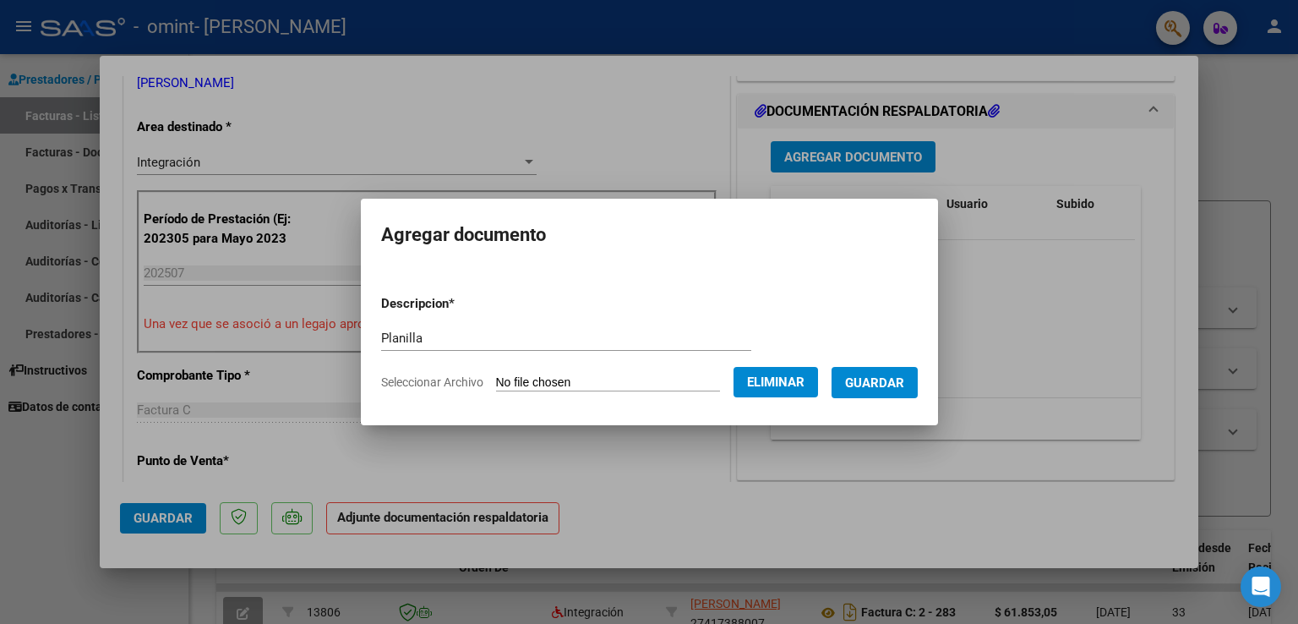 The height and width of the screenshot is (624, 1298). Describe the element at coordinates (875, 382) in the screenshot. I see `button: Guardar` at that location.